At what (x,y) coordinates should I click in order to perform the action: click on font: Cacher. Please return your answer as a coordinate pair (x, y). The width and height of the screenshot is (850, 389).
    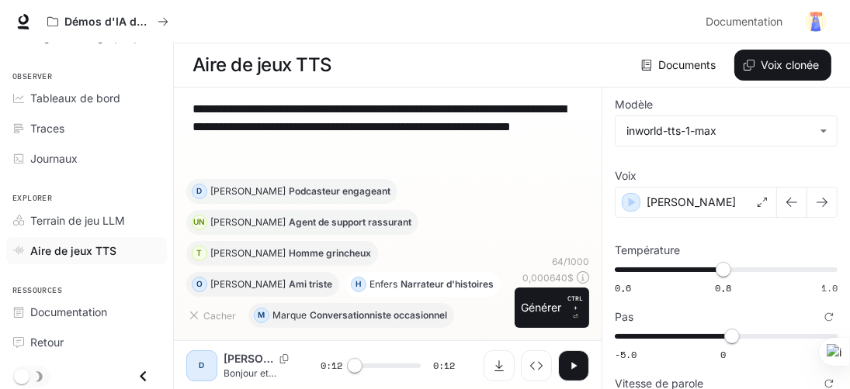
    Looking at the image, I should click on (220, 316).